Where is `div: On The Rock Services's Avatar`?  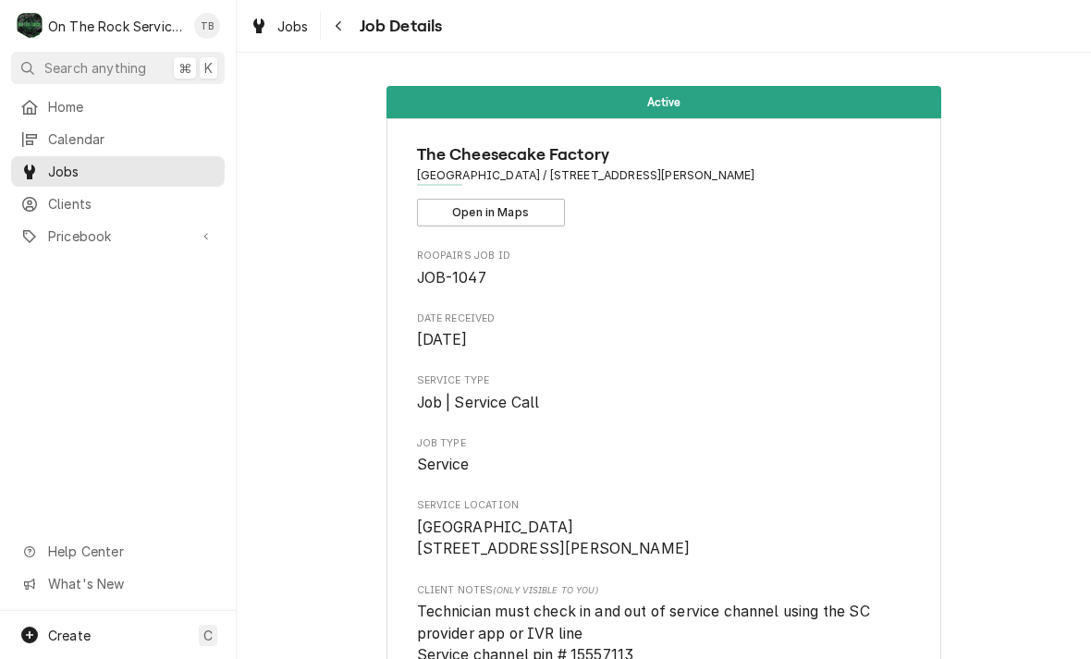 div: On The Rock Services's Avatar is located at coordinates (30, 26).